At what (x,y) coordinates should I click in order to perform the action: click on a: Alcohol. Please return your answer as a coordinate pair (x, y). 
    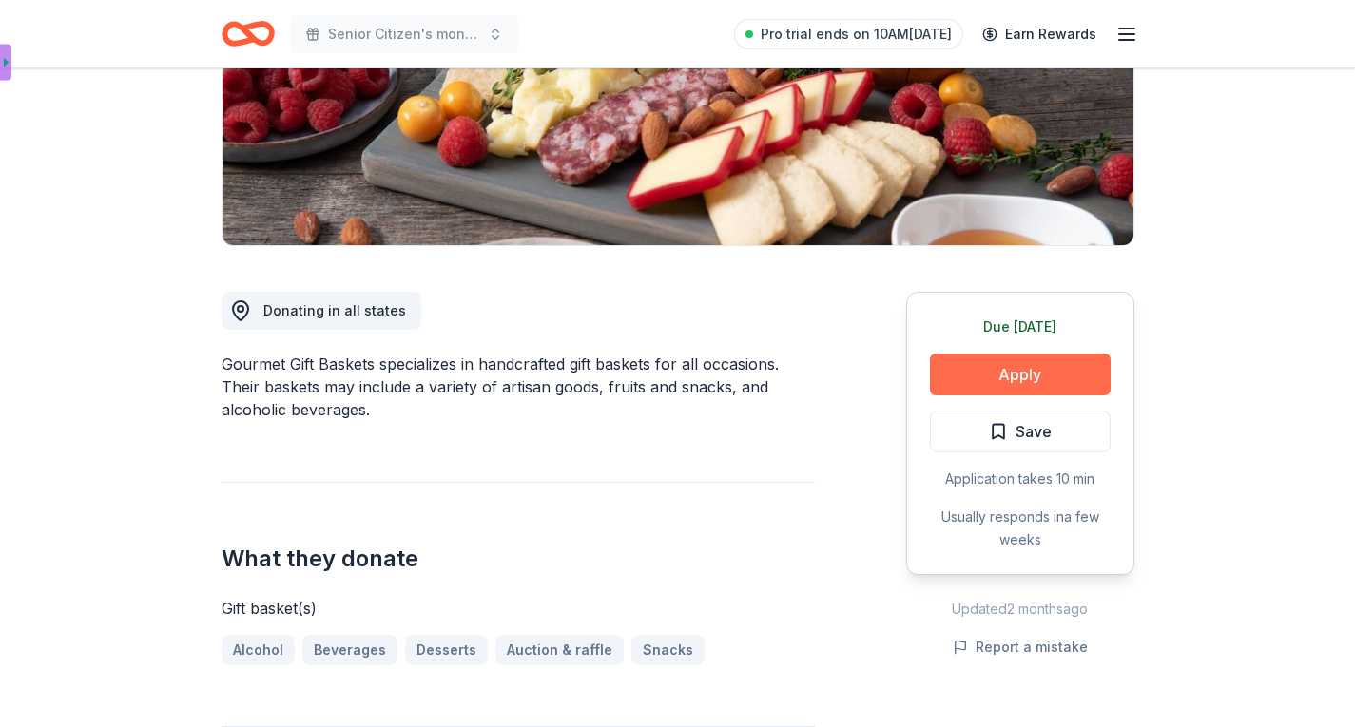
    Looking at the image, I should click on (258, 650).